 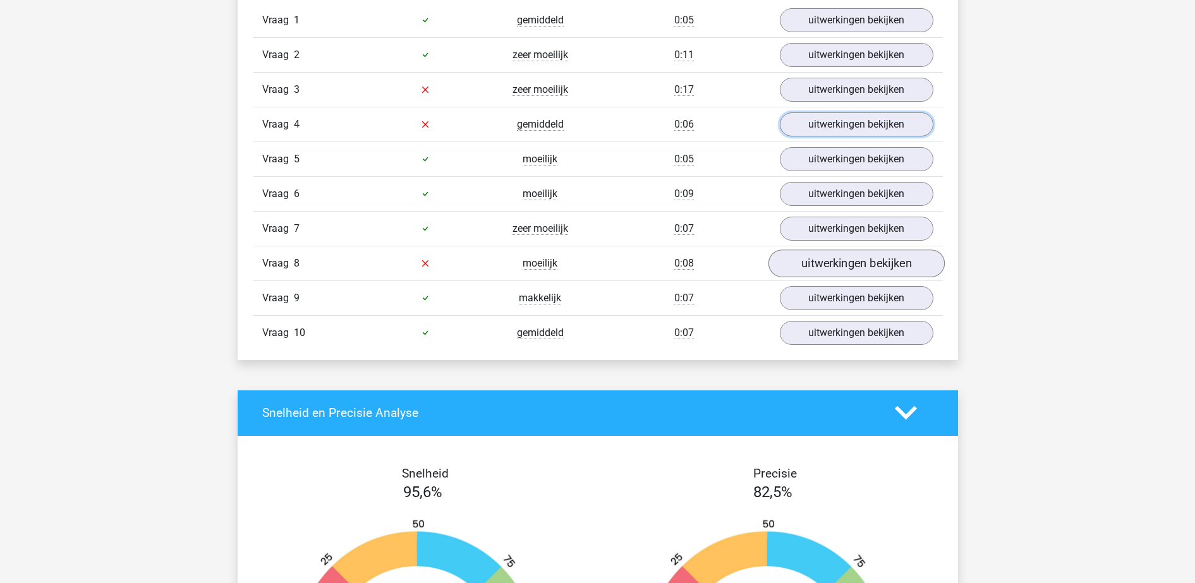 I want to click on span: 6, so click(x=296, y=193).